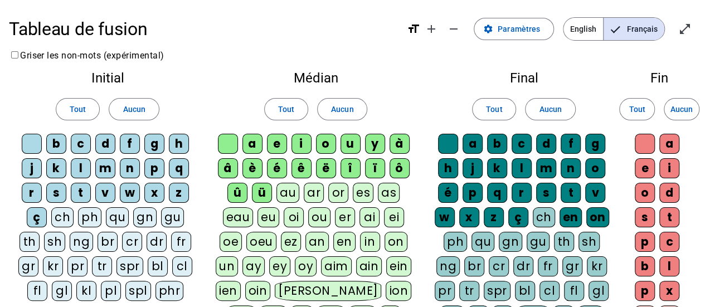 The width and height of the screenshot is (705, 307). Describe the element at coordinates (445, 217) in the screenshot. I see `div: w` at that location.